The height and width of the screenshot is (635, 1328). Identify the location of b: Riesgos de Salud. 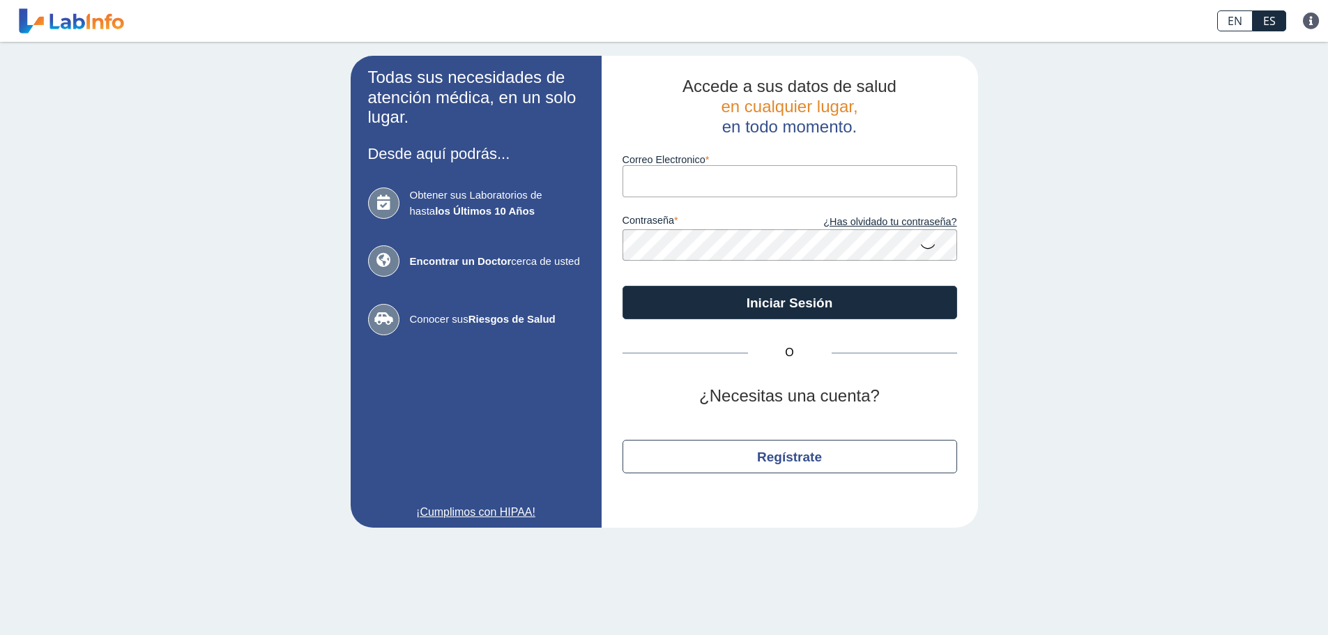
(512, 318).